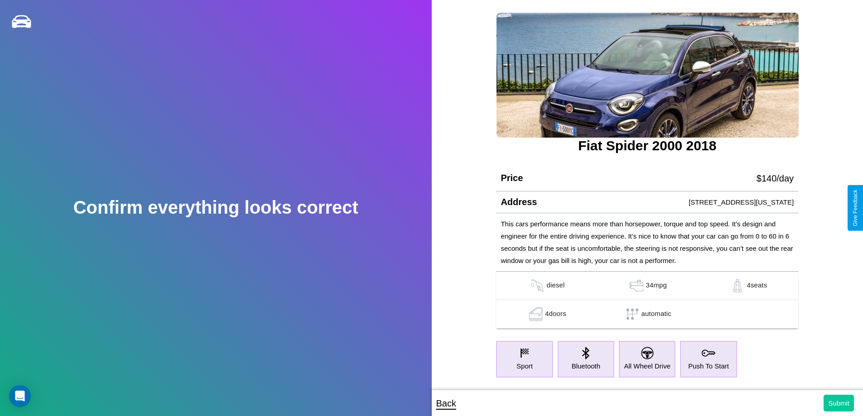 The image size is (863, 416). I want to click on p: This cars performance means more than horsepower, torque and top speed. It’s design and engineer ..., so click(647, 242).